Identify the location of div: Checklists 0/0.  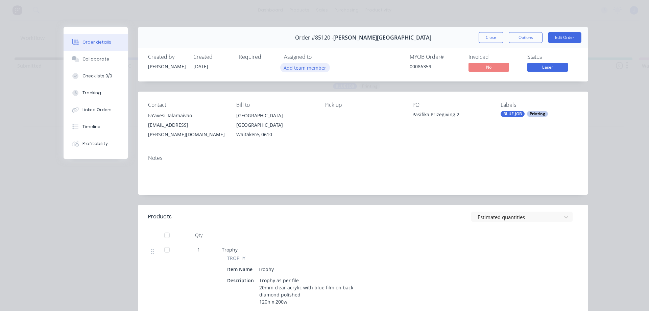
(97, 76).